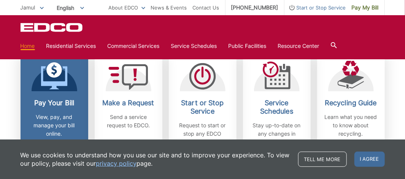  What do you see at coordinates (194, 46) in the screenshot?
I see `a: Service Schedules` at bounding box center [194, 46].